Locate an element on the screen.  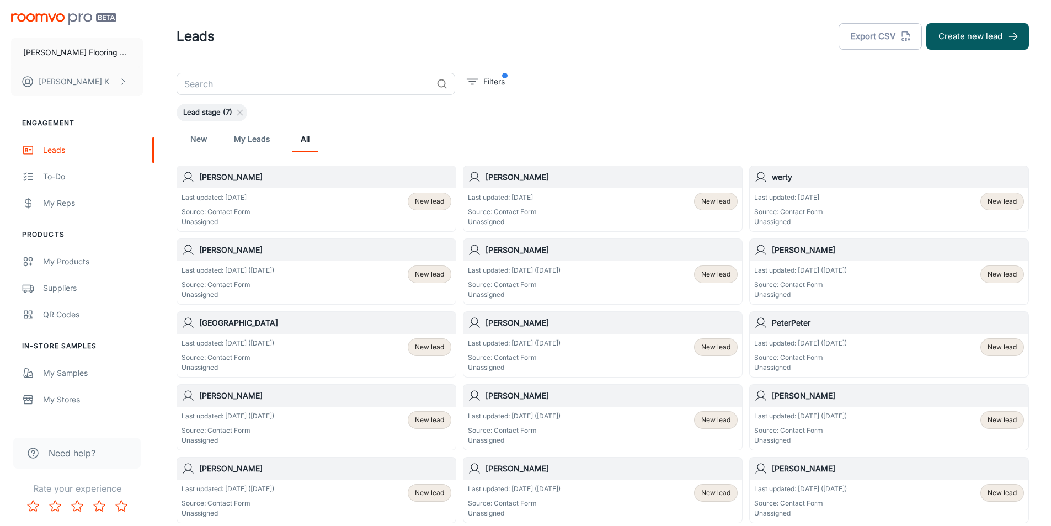
p: Filters is located at coordinates (494, 82).